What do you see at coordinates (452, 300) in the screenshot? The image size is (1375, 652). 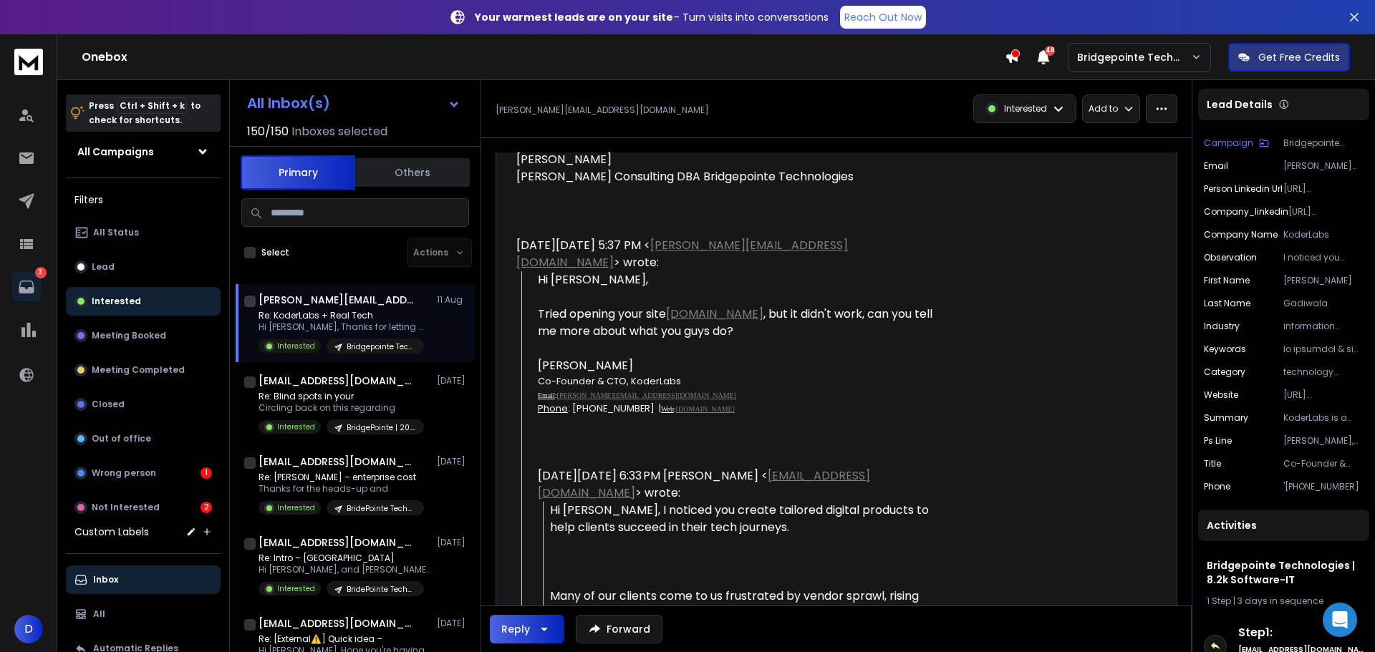 I see `p: 11 Aug` at bounding box center [452, 300].